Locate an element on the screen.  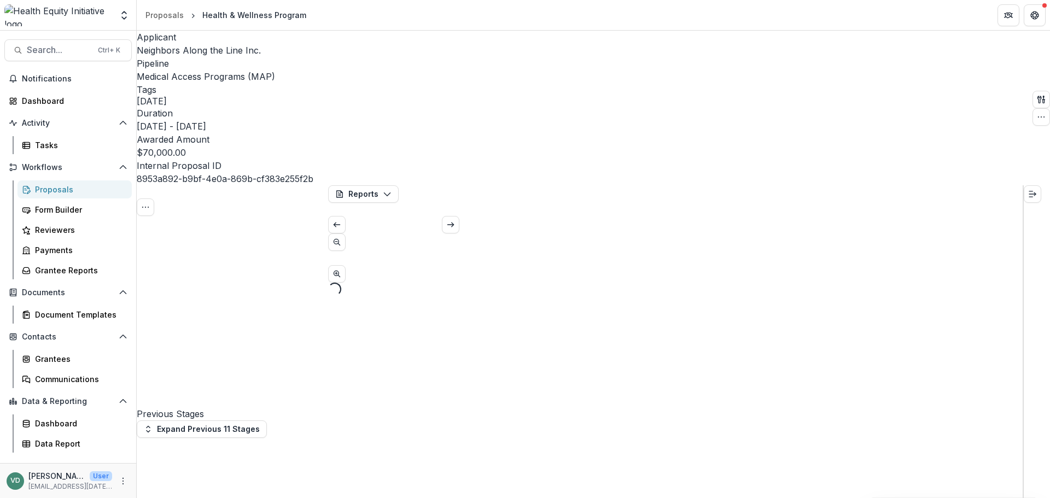
div: Data Report is located at coordinates (79, 444).